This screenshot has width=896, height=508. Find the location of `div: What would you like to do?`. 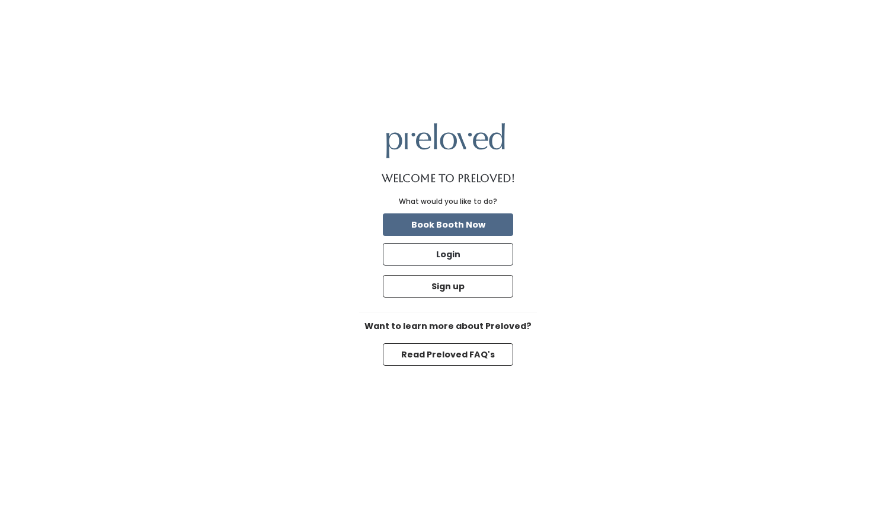

div: What would you like to do? is located at coordinates (448, 201).